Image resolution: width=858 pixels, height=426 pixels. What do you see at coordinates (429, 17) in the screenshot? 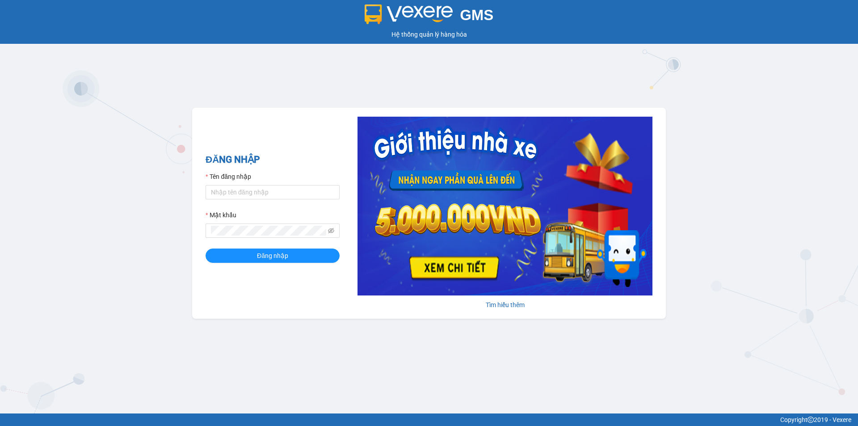
I see `a: GMS` at bounding box center [429, 17].